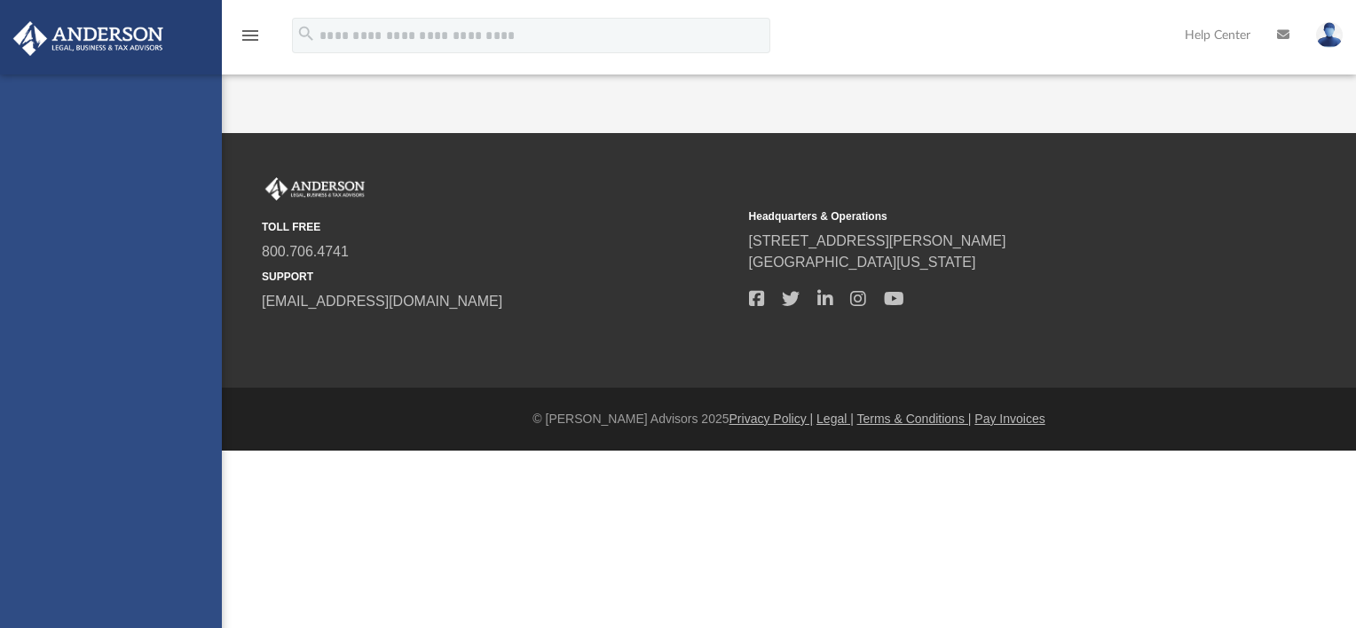 Image resolution: width=1356 pixels, height=628 pixels. I want to click on small: Headquarters & Operations, so click(986, 217).